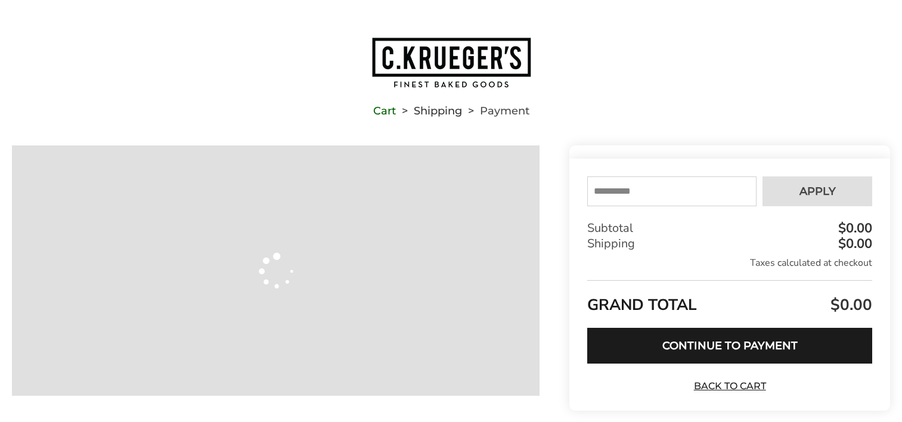 Image resolution: width=902 pixels, height=422 pixels. I want to click on span: $0.00, so click(850, 305).